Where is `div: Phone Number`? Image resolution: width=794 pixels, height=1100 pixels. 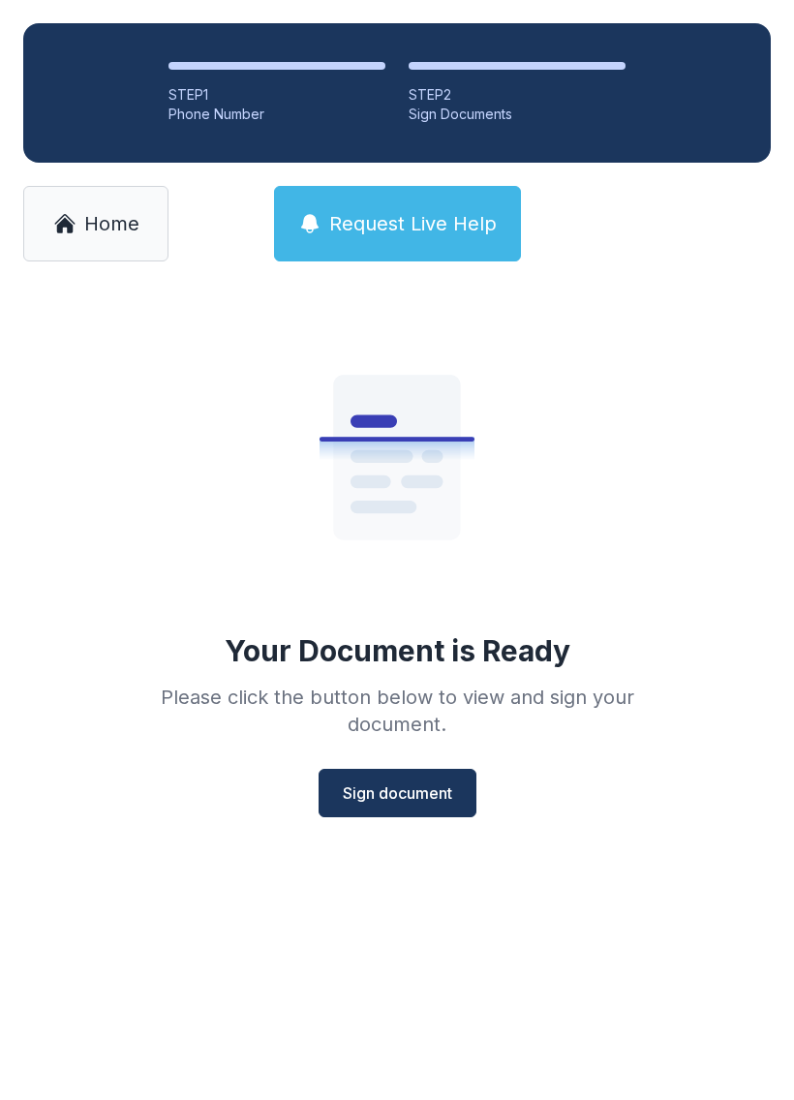 div: Phone Number is located at coordinates (277, 114).